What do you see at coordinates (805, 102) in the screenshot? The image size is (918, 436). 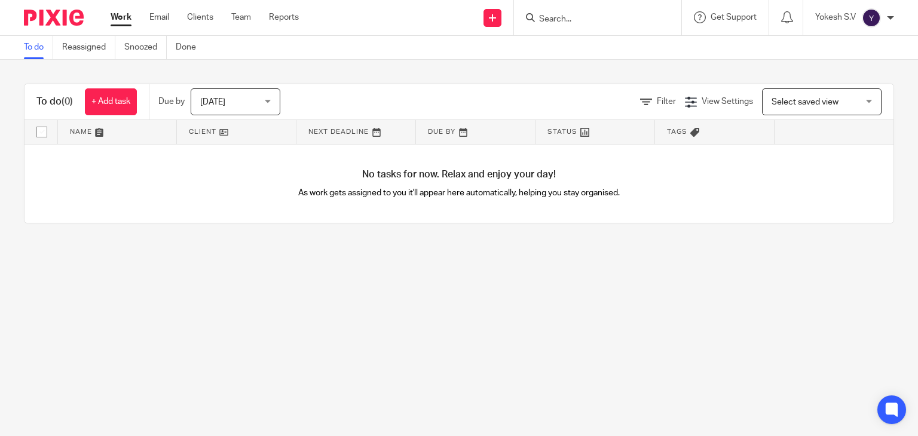 I see `span: Select saved view` at bounding box center [805, 102].